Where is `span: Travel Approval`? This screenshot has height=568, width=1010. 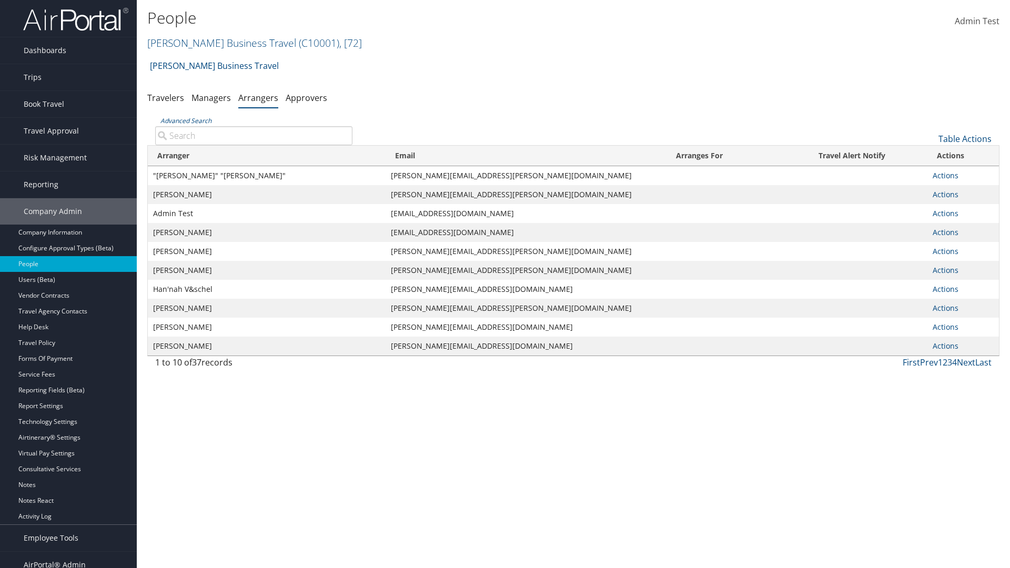
span: Travel Approval is located at coordinates (51, 131).